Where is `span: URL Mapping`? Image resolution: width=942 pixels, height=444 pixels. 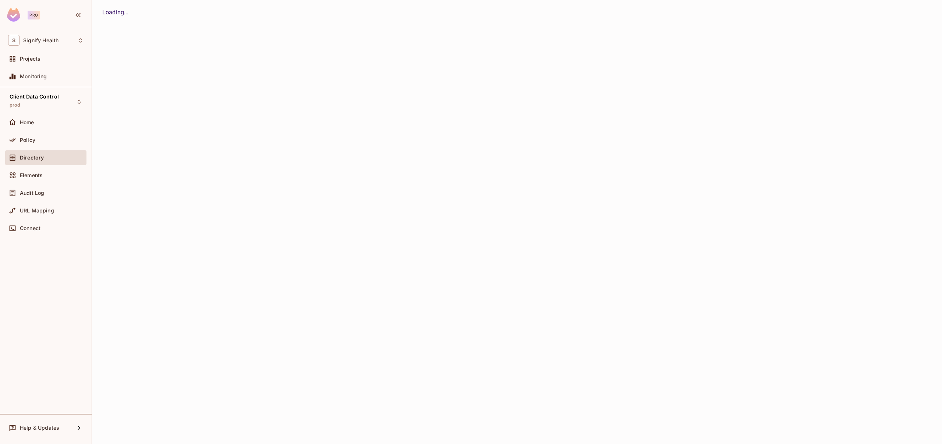
span: URL Mapping is located at coordinates (37, 211).